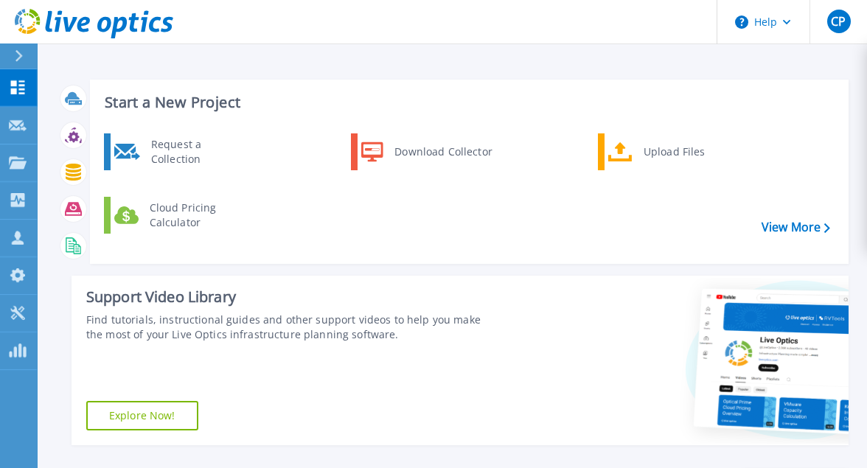 The height and width of the screenshot is (468, 867). Describe the element at coordinates (287, 327) in the screenshot. I see `div: Find tutorials, instructional guides and other support videos to help you make the most of your L...` at that location.